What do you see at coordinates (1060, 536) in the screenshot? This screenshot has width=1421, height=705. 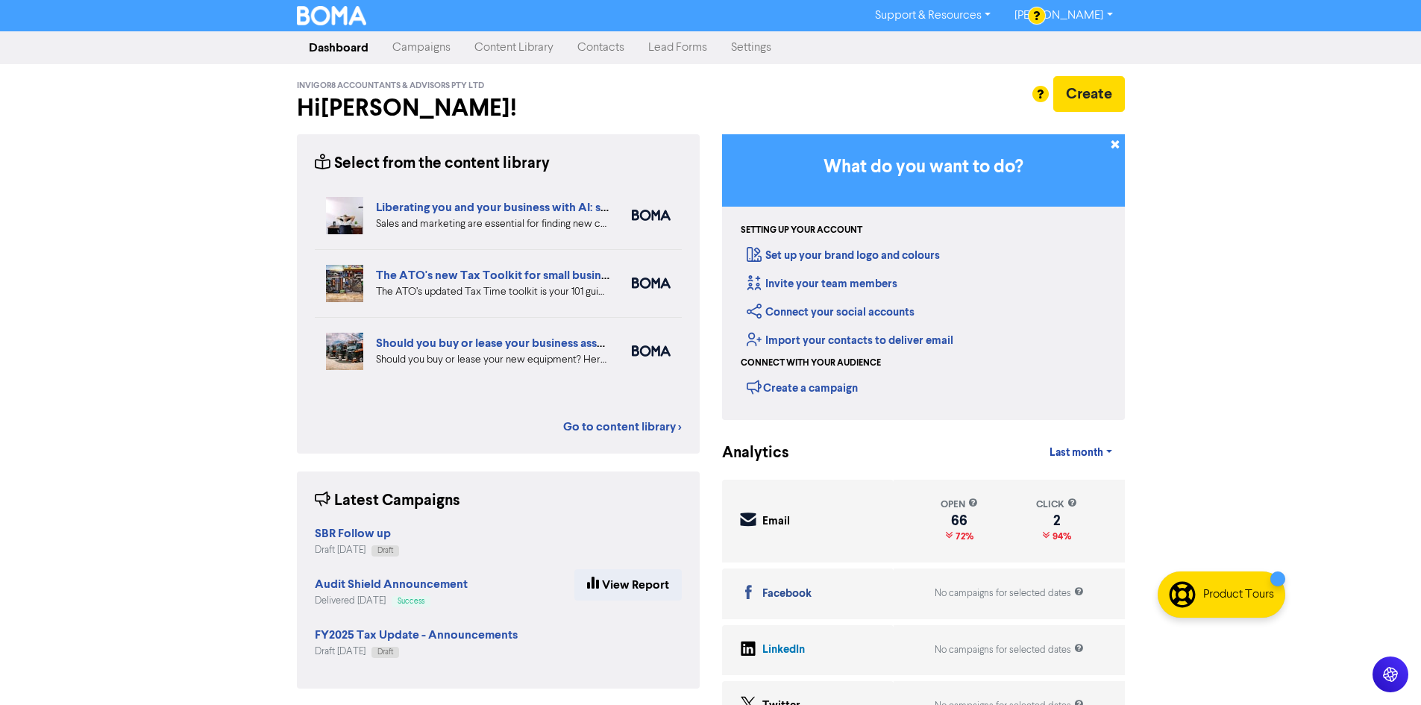 I see `span: 94%` at bounding box center [1060, 536].